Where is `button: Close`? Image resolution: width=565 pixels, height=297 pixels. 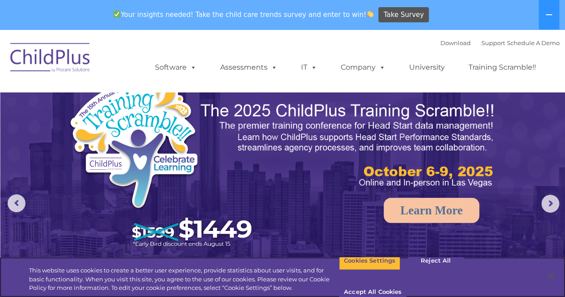 button: Close is located at coordinates (551, 276).